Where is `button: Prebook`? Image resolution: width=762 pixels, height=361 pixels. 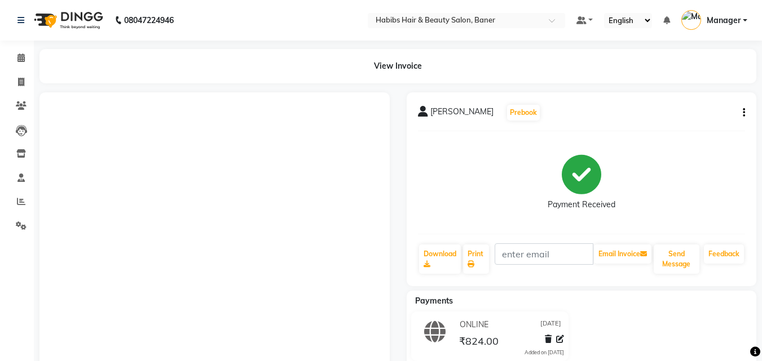
button: Prebook is located at coordinates (523, 113).